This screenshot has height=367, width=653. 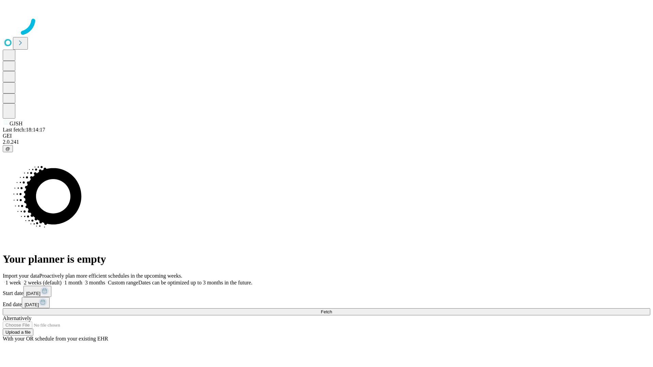 What do you see at coordinates (17, 318) in the screenshot?
I see `span: Alternatively` at bounding box center [17, 318].